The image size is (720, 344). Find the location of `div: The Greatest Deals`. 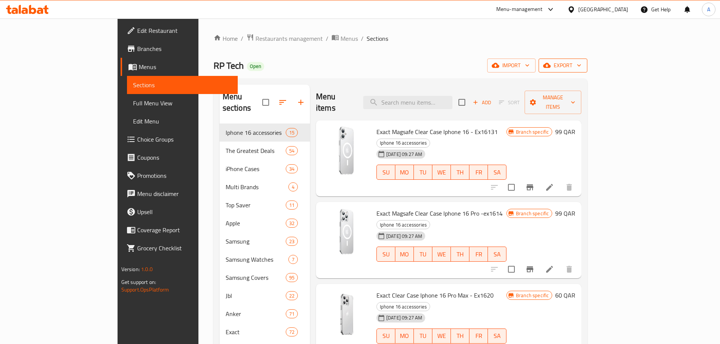

div: The Greatest Deals is located at coordinates (255, 151).